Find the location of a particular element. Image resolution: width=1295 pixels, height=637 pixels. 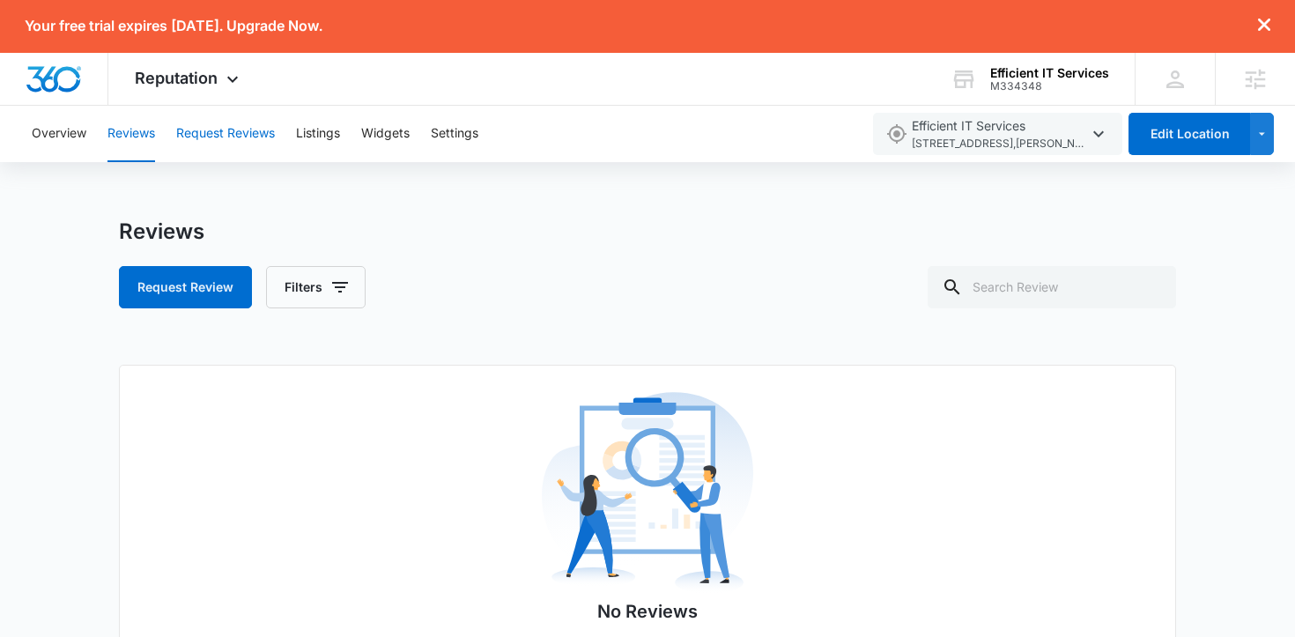

button: Listings is located at coordinates (318, 134).